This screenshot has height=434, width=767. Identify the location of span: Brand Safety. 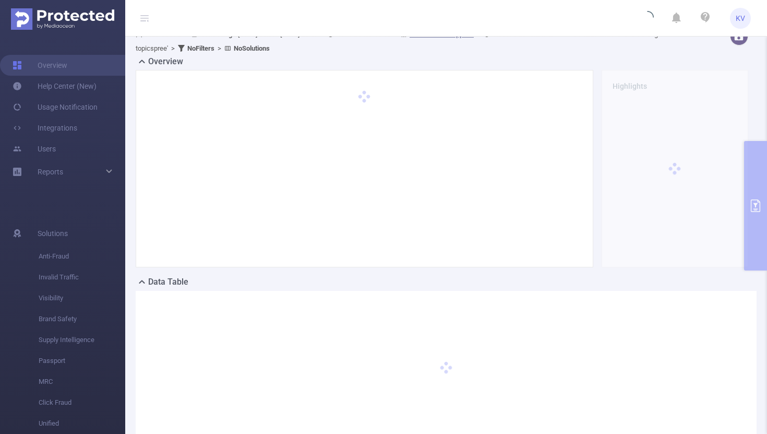
(82, 319).